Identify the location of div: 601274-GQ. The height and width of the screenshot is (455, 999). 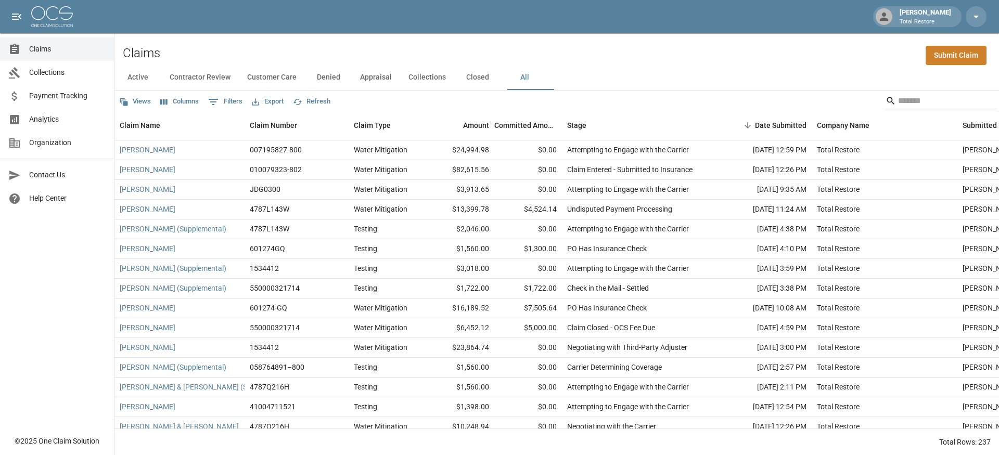
(269, 308).